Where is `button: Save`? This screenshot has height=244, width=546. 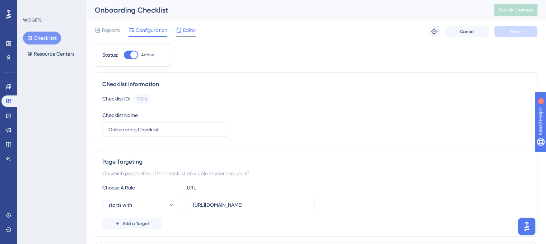 button: Save is located at coordinates (516, 32).